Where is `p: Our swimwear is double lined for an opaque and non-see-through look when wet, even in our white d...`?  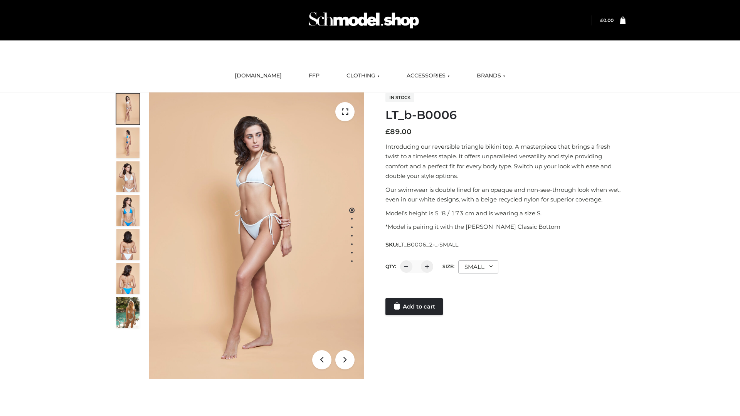 p: Our swimwear is double lined for an opaque and non-see-through look when wet, even in our white d... is located at coordinates (505, 195).